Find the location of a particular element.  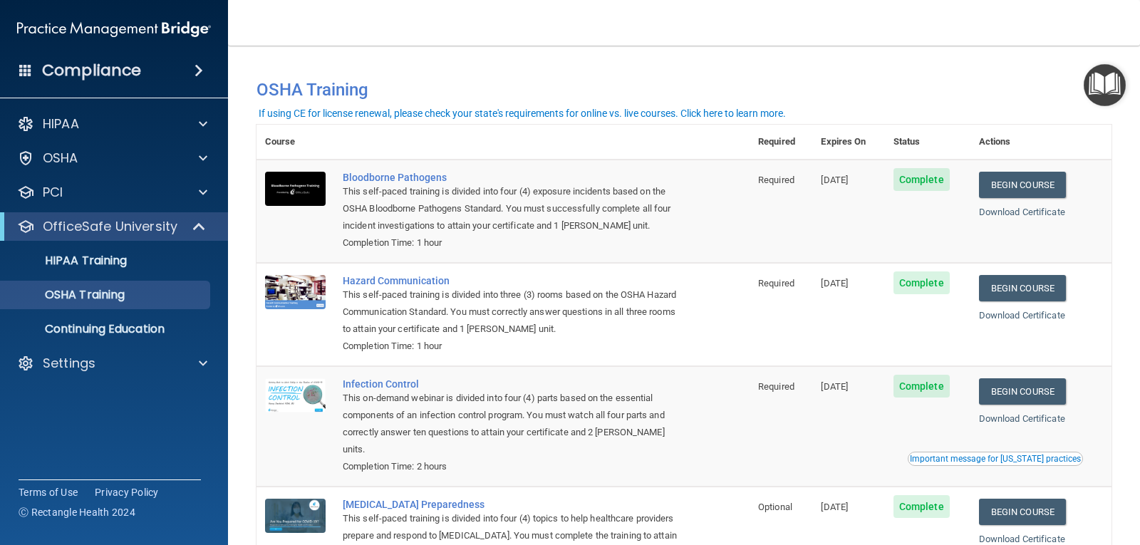

p: HIPAA Training is located at coordinates (68, 261).